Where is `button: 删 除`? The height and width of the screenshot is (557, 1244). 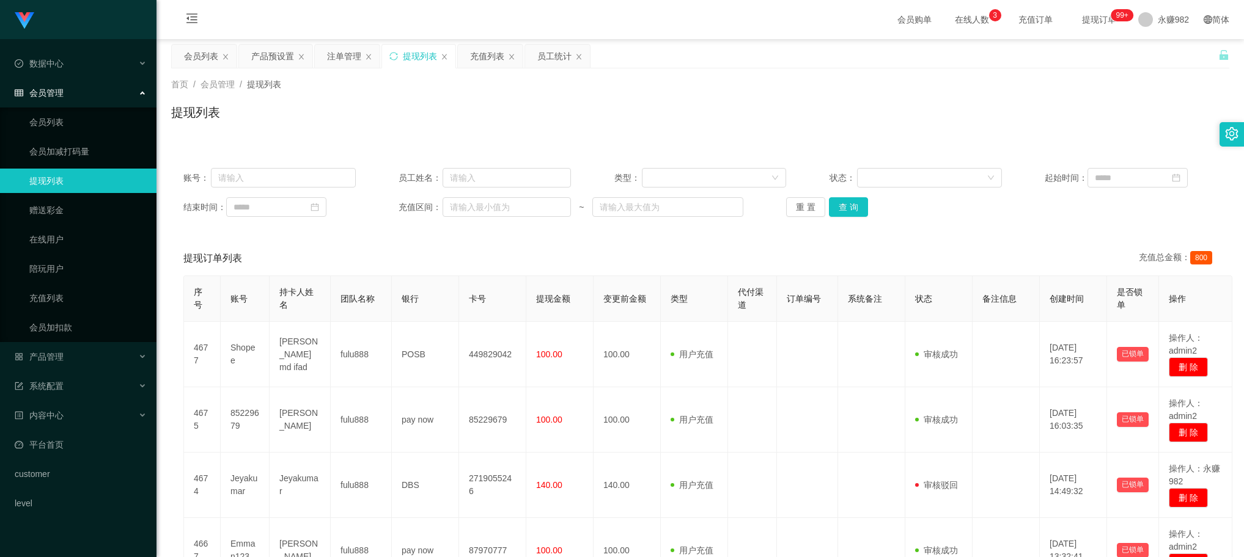 button: 删 除 is located at coordinates (1188, 433).